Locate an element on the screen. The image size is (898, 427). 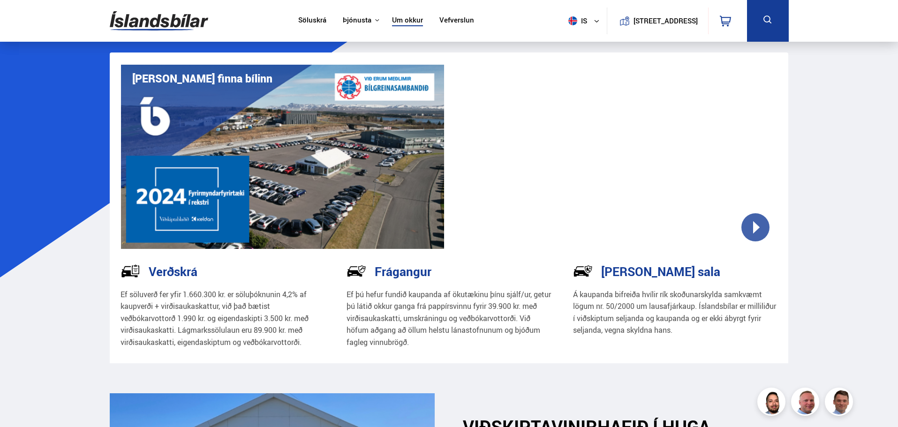
img: NP-R9RrMhXQFCiaa.svg is located at coordinates (356, 271).